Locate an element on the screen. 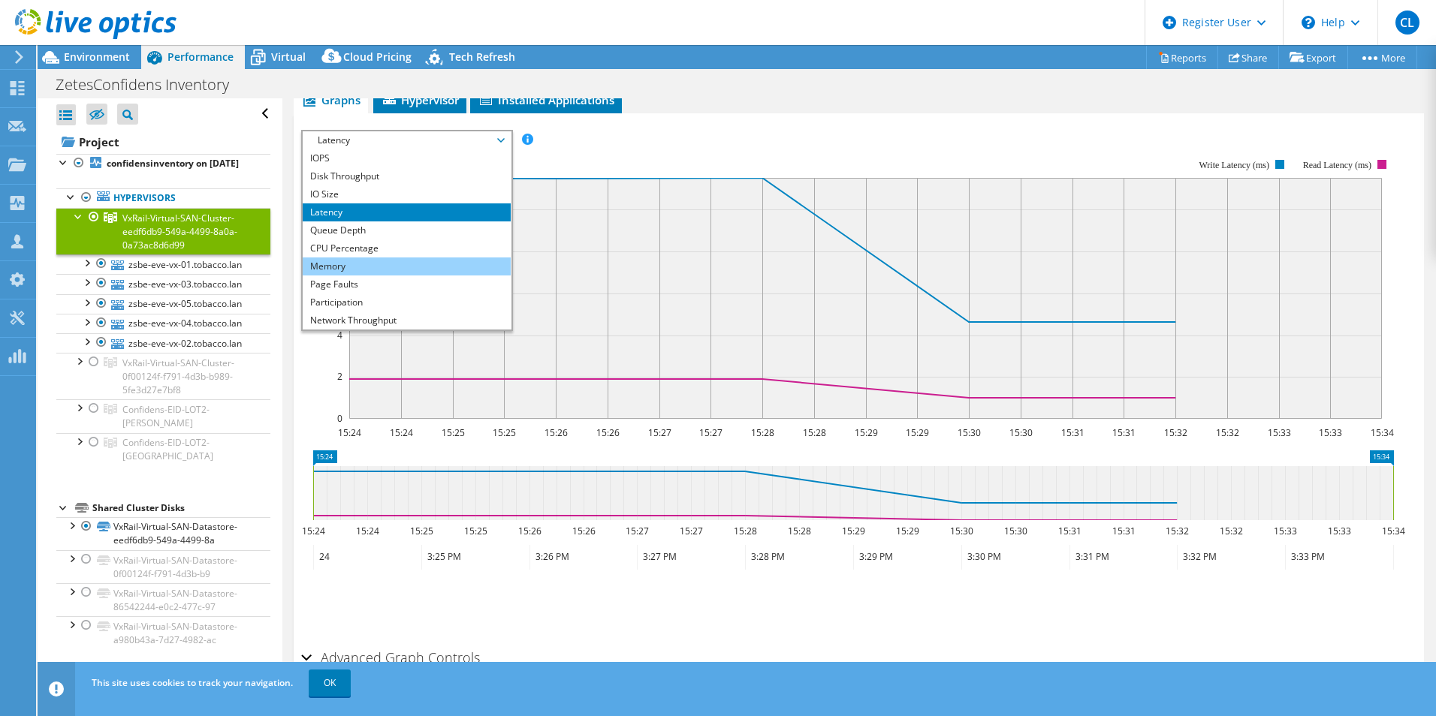  span: VxRail-Virtual-SAN-Cluster-eedf6db9-549a-4499-8a0a-0a73ac8d6d99 is located at coordinates (179, 231).